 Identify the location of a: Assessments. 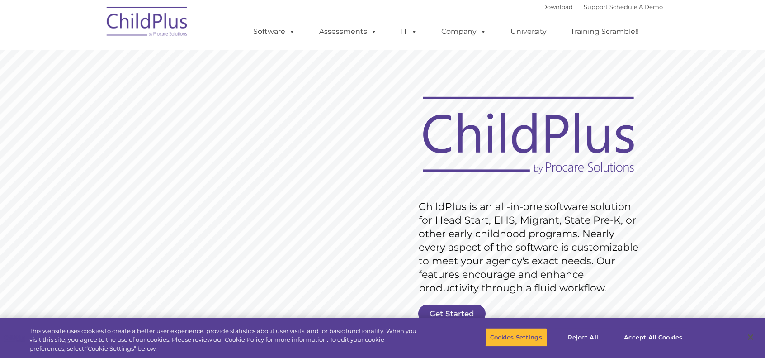
(348, 32).